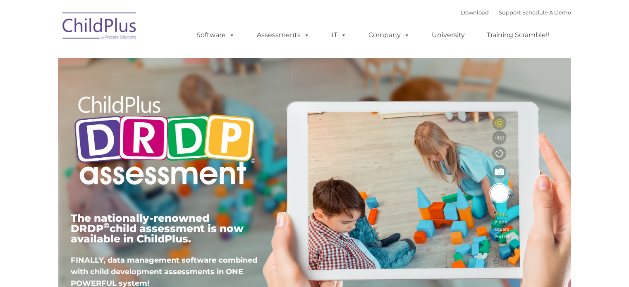 The image size is (629, 287). I want to click on a: IT, so click(339, 35).